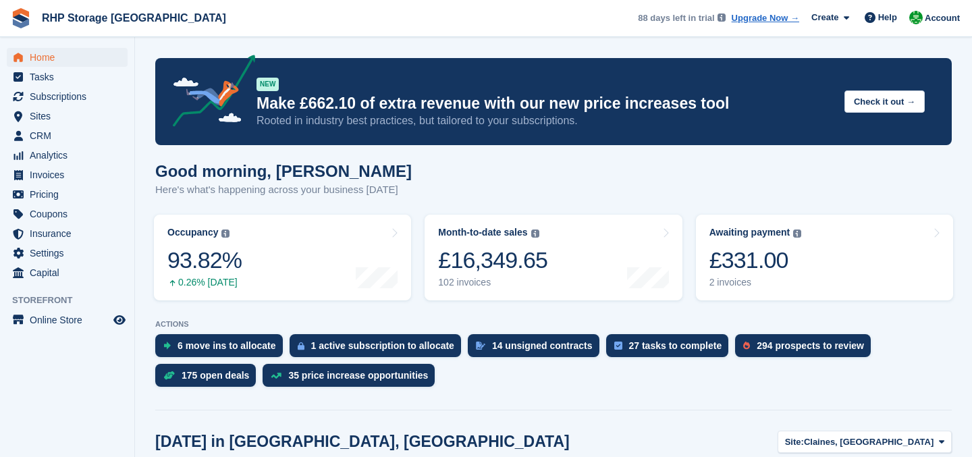  I want to click on img: active_subscription_to_allocate_icon-d502201f5373d7db506a760aba3b589e785aa758c864c3986d89f69b8ff3..., so click(301, 346).